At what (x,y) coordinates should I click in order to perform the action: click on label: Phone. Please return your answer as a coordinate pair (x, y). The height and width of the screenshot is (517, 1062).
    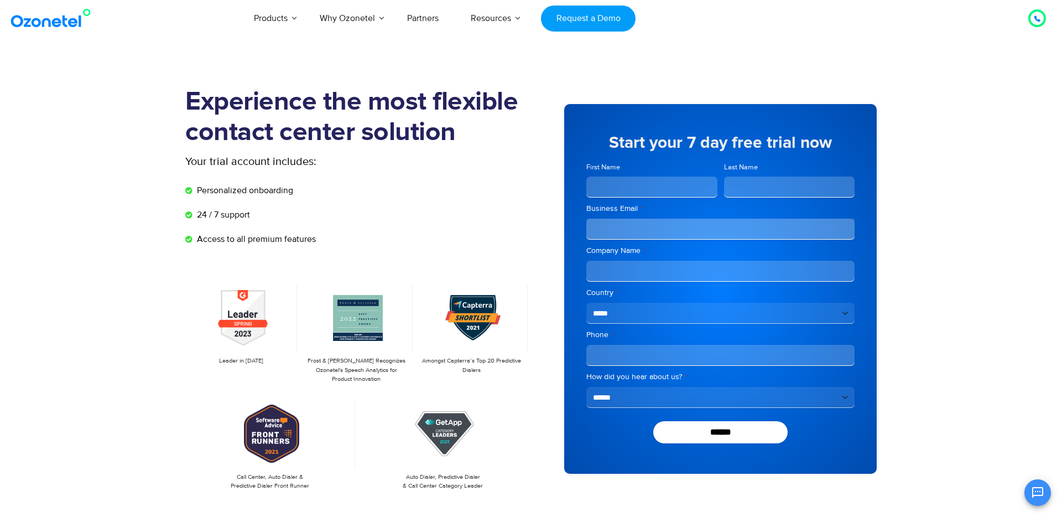
    Looking at the image, I should click on (720, 335).